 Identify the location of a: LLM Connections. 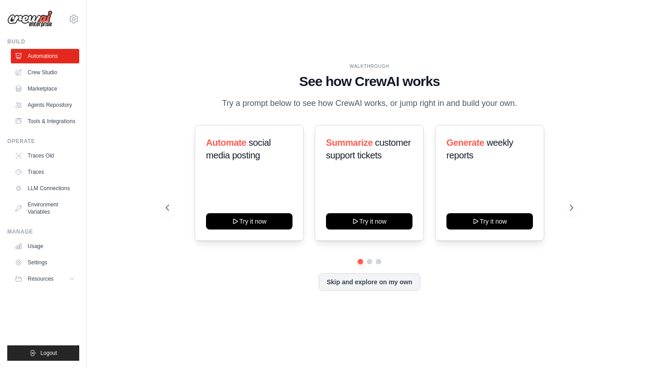
(45, 188).